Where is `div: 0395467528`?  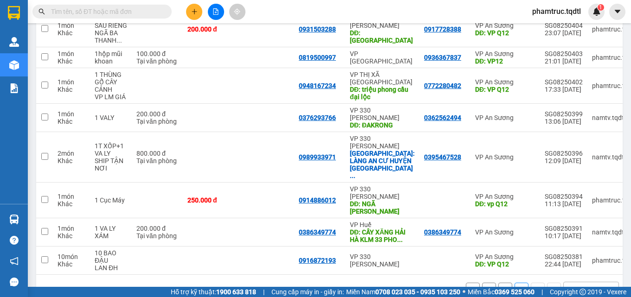 div: 0395467528 is located at coordinates (443, 157).